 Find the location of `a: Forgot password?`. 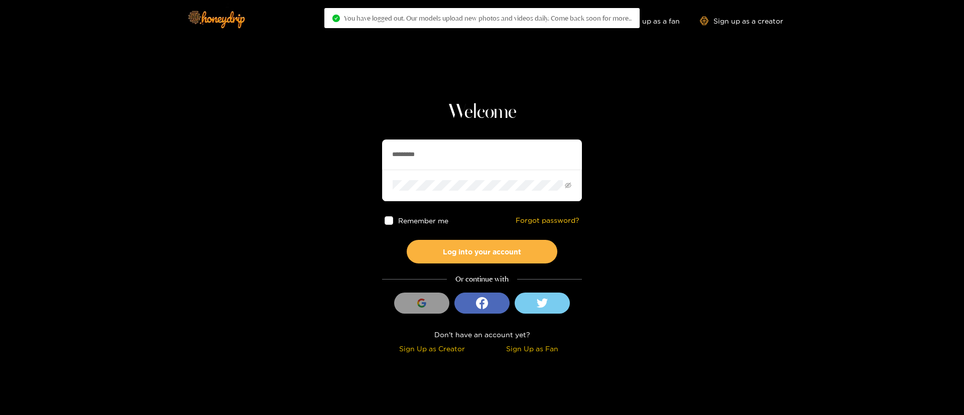

a: Forgot password? is located at coordinates (547, 220).